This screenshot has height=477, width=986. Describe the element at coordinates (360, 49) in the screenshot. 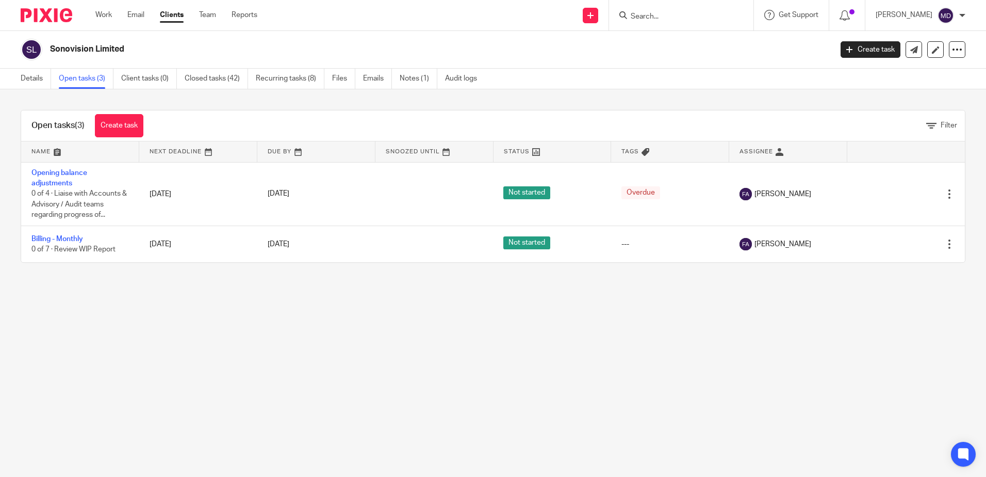

I see `h2: Sonovision Limited` at that location.